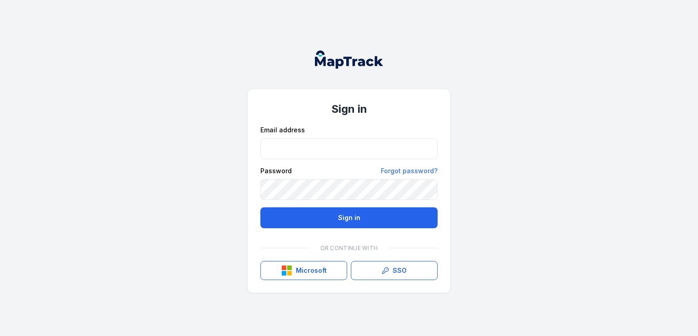  Describe the element at coordinates (283, 130) in the screenshot. I see `label: Email address` at that location.